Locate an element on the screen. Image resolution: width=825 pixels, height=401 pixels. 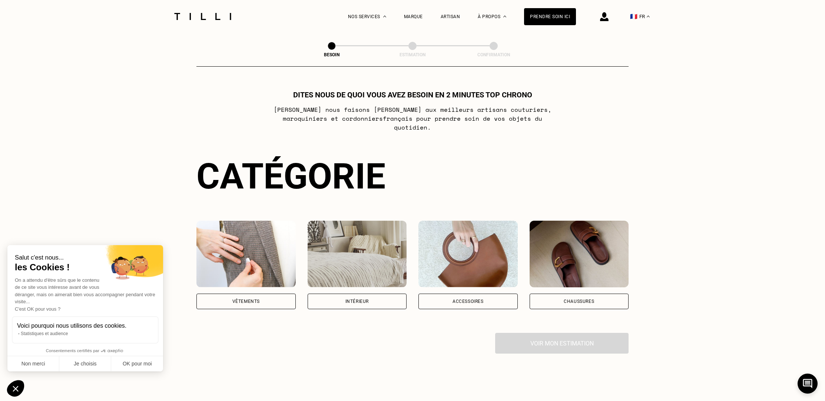
div: Catégorie is located at coordinates (412, 176).